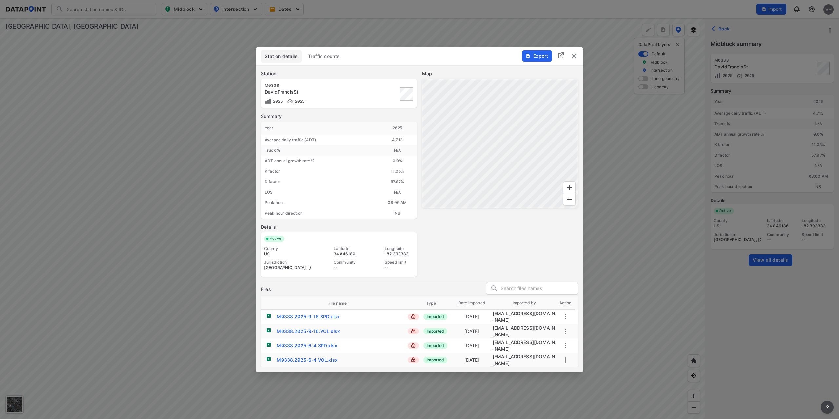 The width and height of the screenshot is (839, 419). Describe the element at coordinates (268, 101) in the screenshot. I see `img: Volume count` at that location.